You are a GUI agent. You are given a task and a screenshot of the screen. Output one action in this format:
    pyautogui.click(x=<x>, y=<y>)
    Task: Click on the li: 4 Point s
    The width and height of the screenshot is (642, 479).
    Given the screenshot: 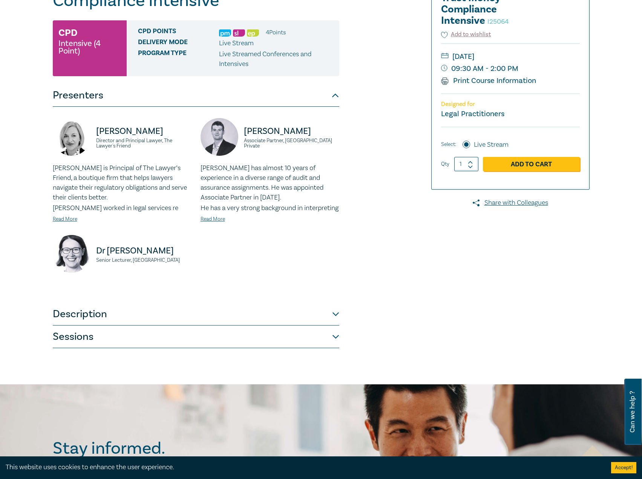 What is the action you would take?
    pyautogui.click(x=275, y=32)
    